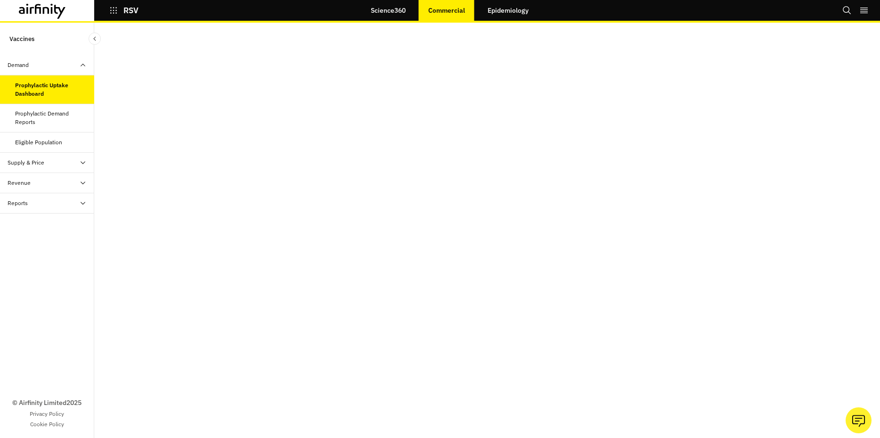 This screenshot has height=438, width=880. Describe the element at coordinates (859, 420) in the screenshot. I see `button: Ask our analysts` at that location.